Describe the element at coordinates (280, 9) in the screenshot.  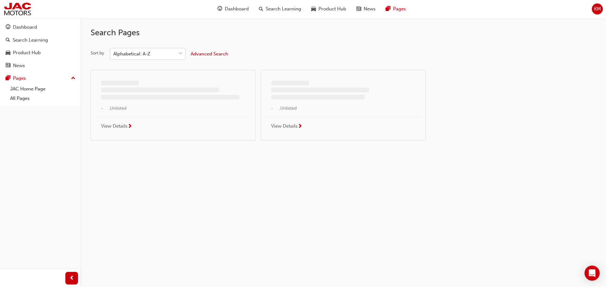
I see `a: search-iconSearch Learning` at that location.